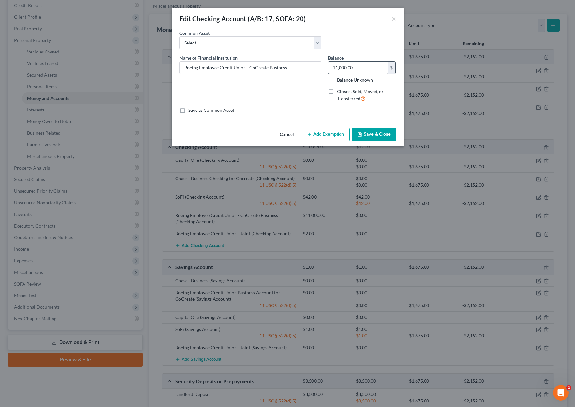  I want to click on label: Balance, so click(335, 58).